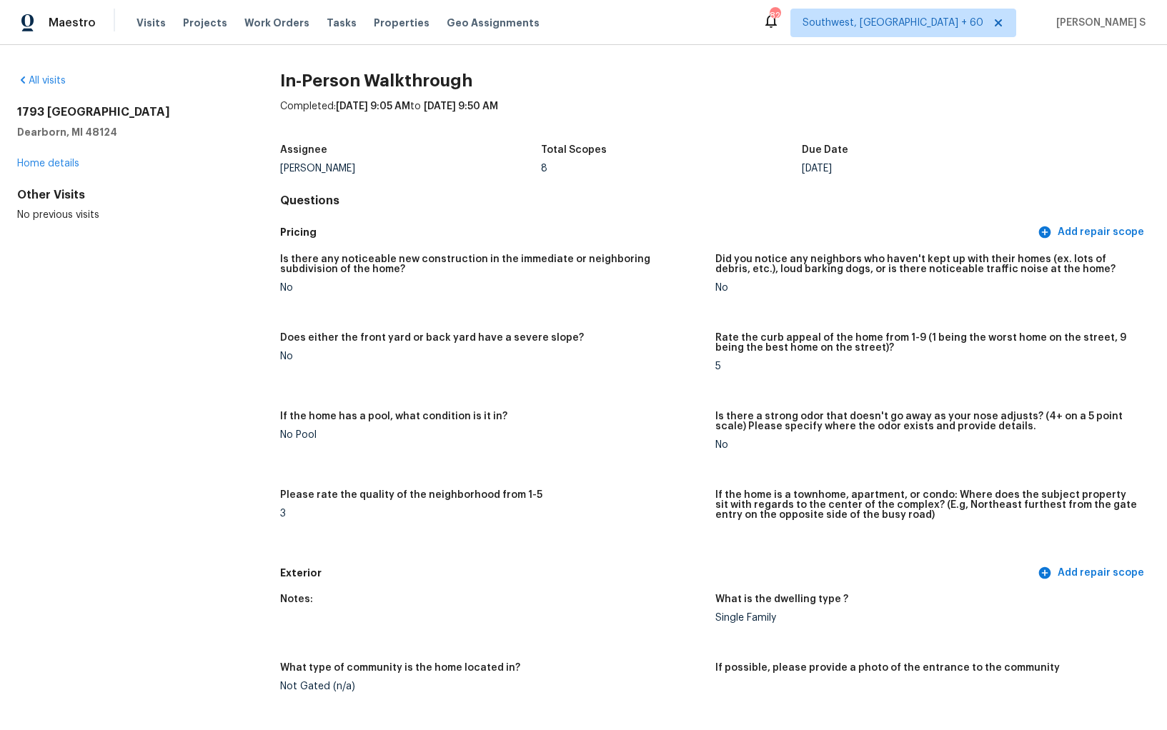 This screenshot has height=730, width=1167. What do you see at coordinates (782, 599) in the screenshot?
I see `h5: What is the dwelling type ?` at bounding box center [782, 599].